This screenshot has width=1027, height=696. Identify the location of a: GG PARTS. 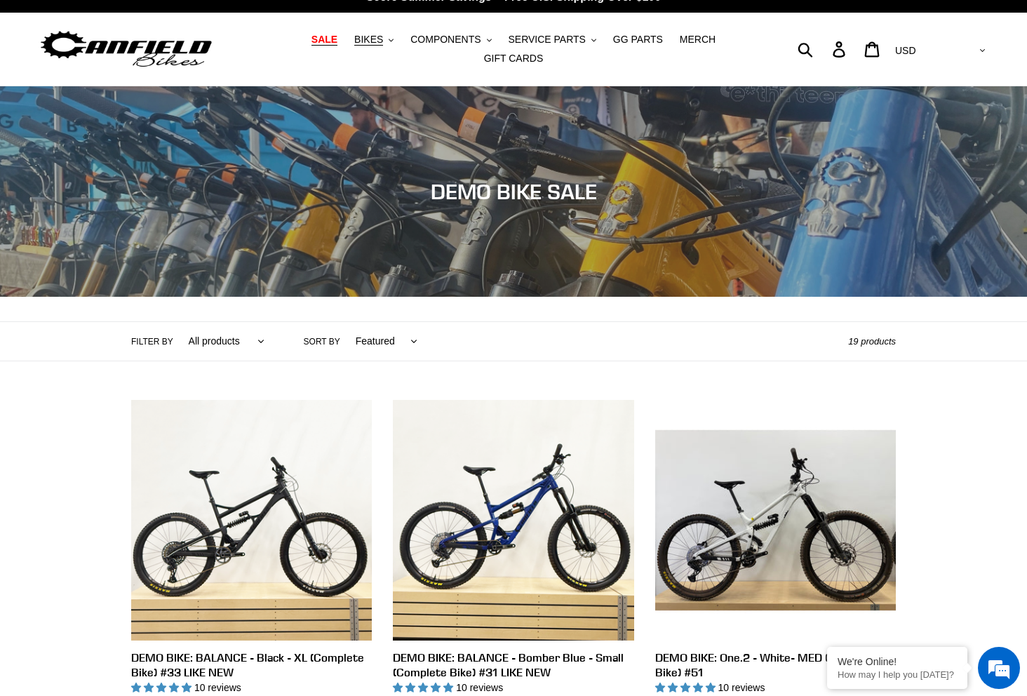
(638, 39).